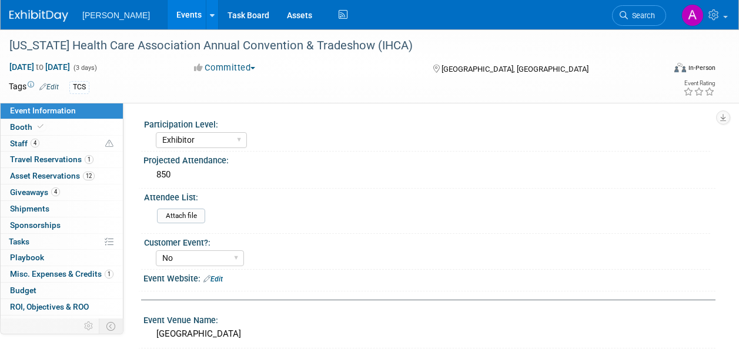 The image size is (739, 349). What do you see at coordinates (62, 274) in the screenshot?
I see `span: Misc. Expenses & Credits` at bounding box center [62, 274].